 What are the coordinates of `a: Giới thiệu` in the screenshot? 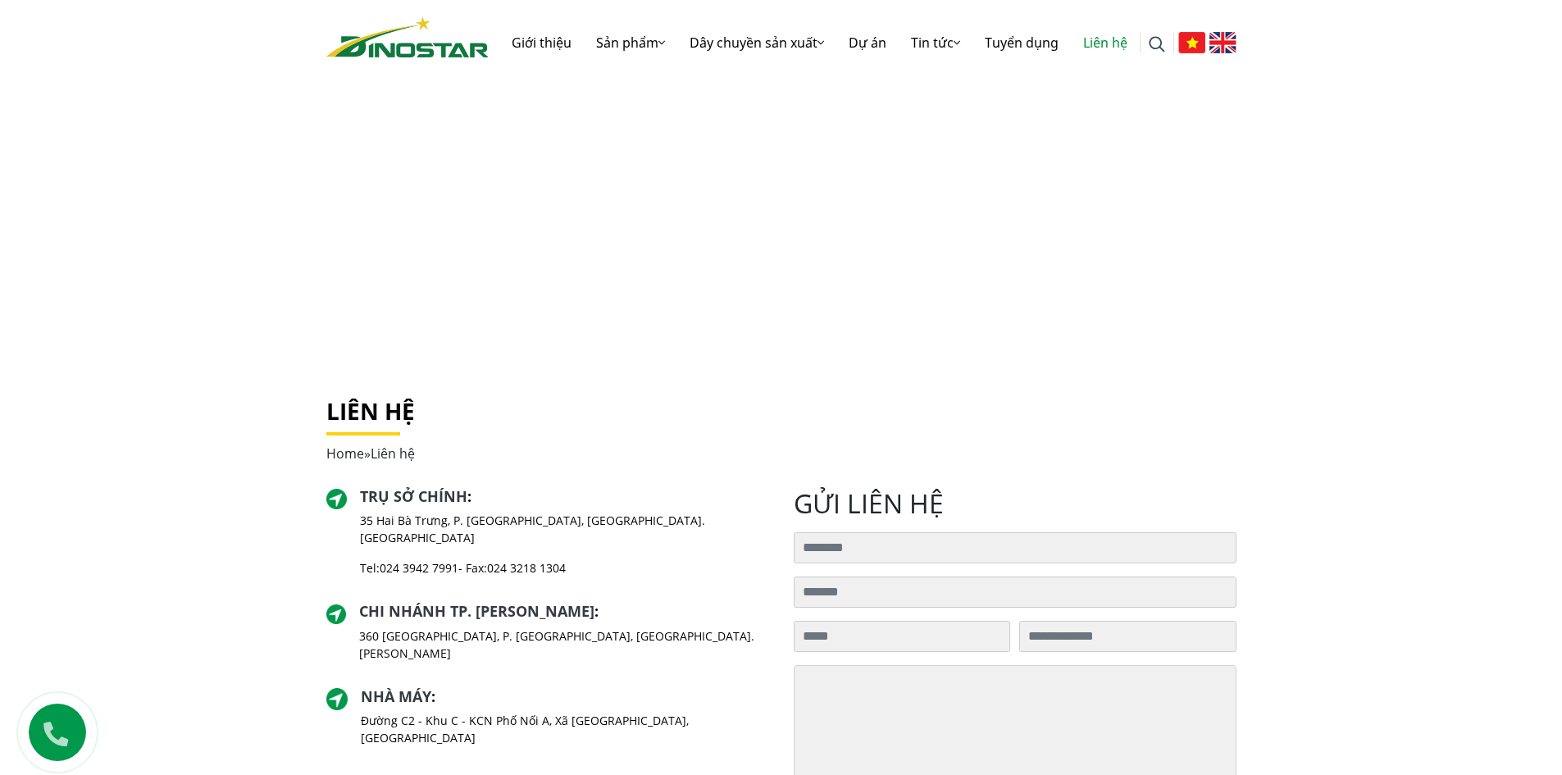 It's located at (541, 43).